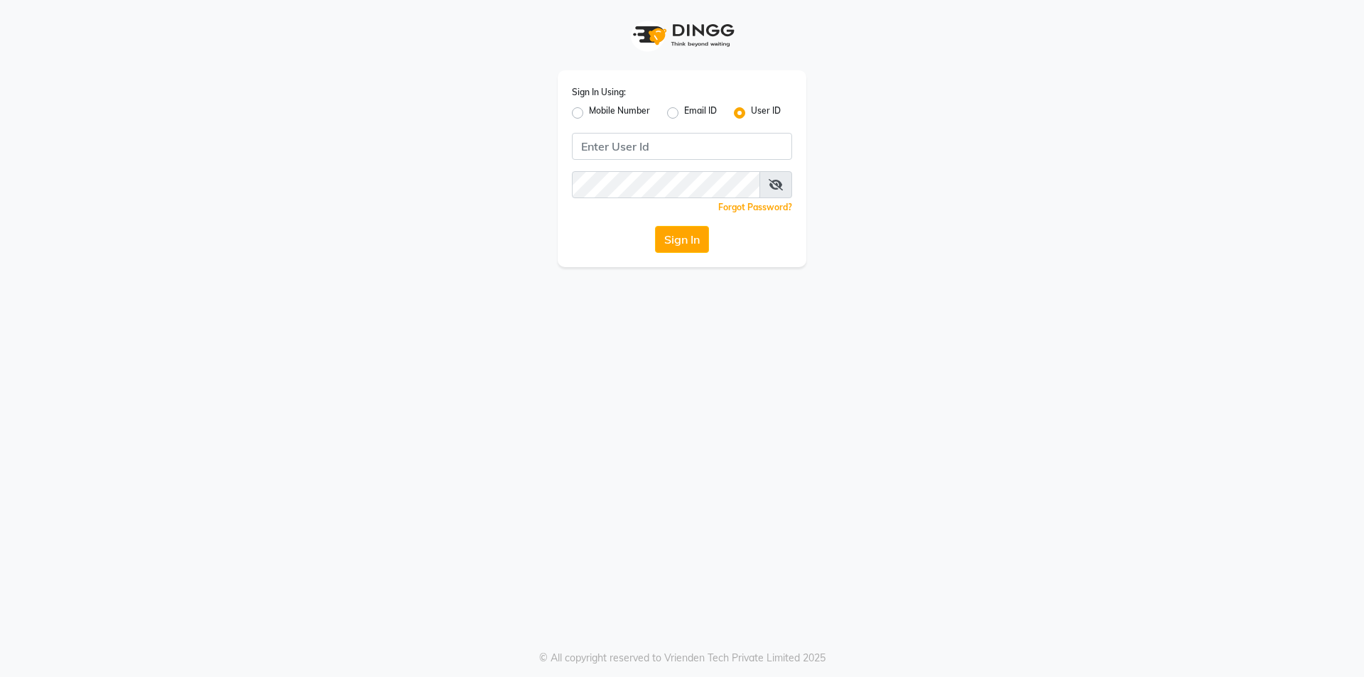 Image resolution: width=1364 pixels, height=677 pixels. Describe the element at coordinates (620, 113) in the screenshot. I see `label: Mobile Number` at that location.